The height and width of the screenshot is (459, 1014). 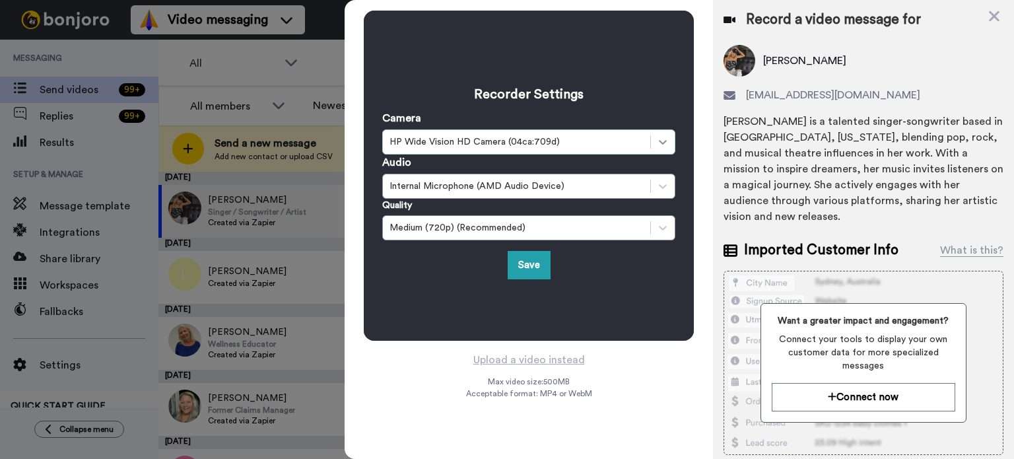 I want to click on button: Save, so click(x=529, y=265).